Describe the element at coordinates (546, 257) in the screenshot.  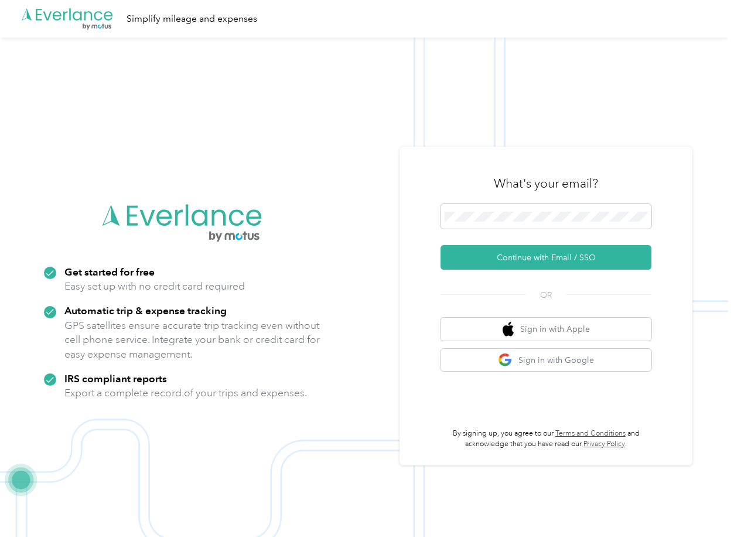
I see `button: Continue with Email / SSO` at that location.